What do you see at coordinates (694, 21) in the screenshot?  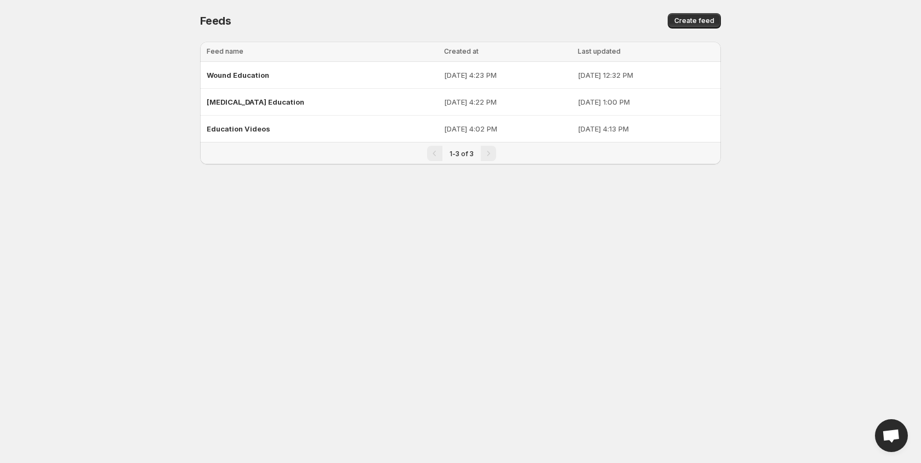 I see `button: Create feed` at bounding box center [694, 21].